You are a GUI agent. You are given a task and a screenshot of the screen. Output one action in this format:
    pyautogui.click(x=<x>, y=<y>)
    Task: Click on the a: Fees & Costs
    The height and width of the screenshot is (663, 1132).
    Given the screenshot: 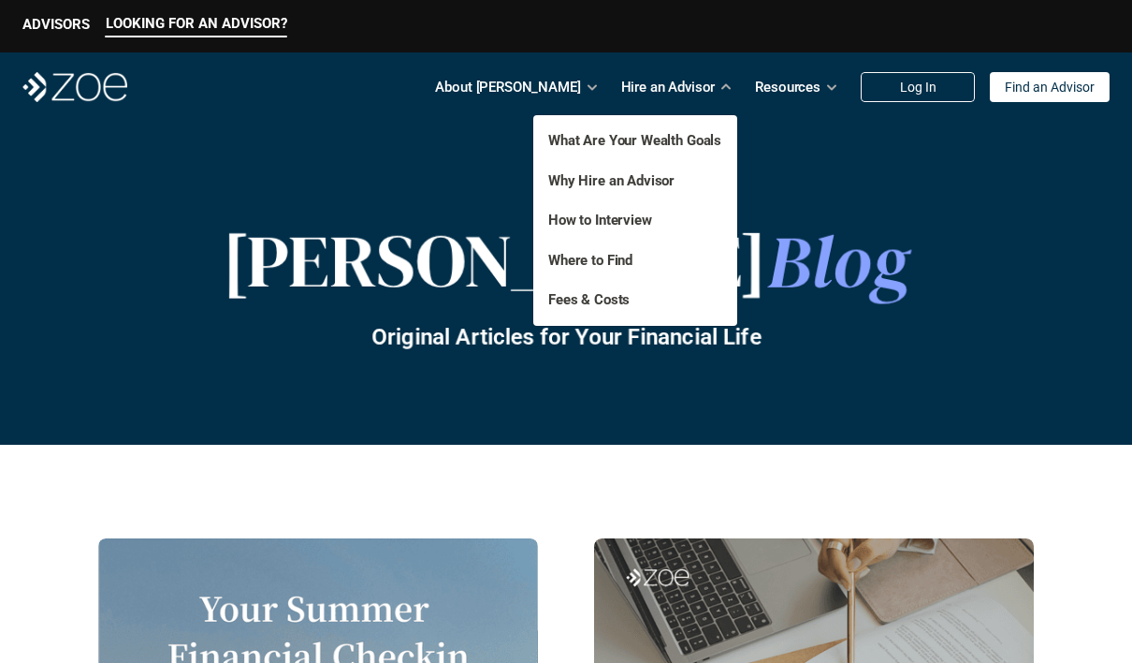 What is the action you would take?
    pyautogui.click(x=589, y=299)
    